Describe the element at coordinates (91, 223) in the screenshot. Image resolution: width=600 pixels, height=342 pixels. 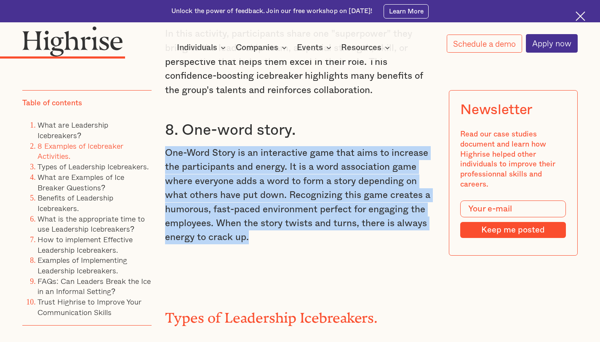
I see `a: What is the appropriate time to use Leadership Icebreakers?` at that location.